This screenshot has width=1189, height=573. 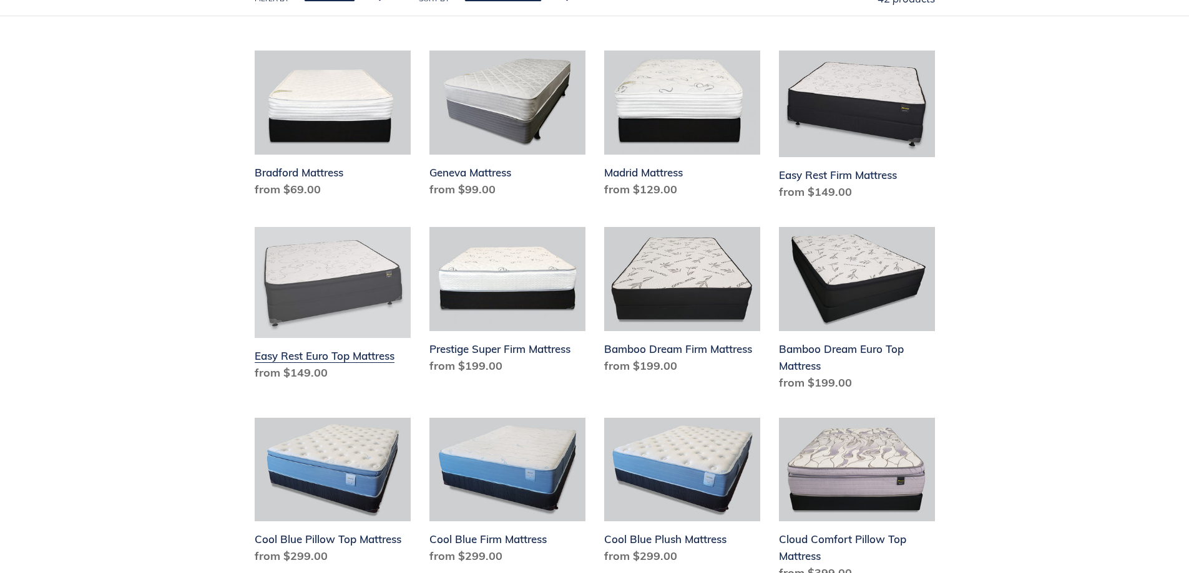 What do you see at coordinates (333, 494) in the screenshot?
I see `a: Cool Blue Pillow Top Mattress` at bounding box center [333, 494].